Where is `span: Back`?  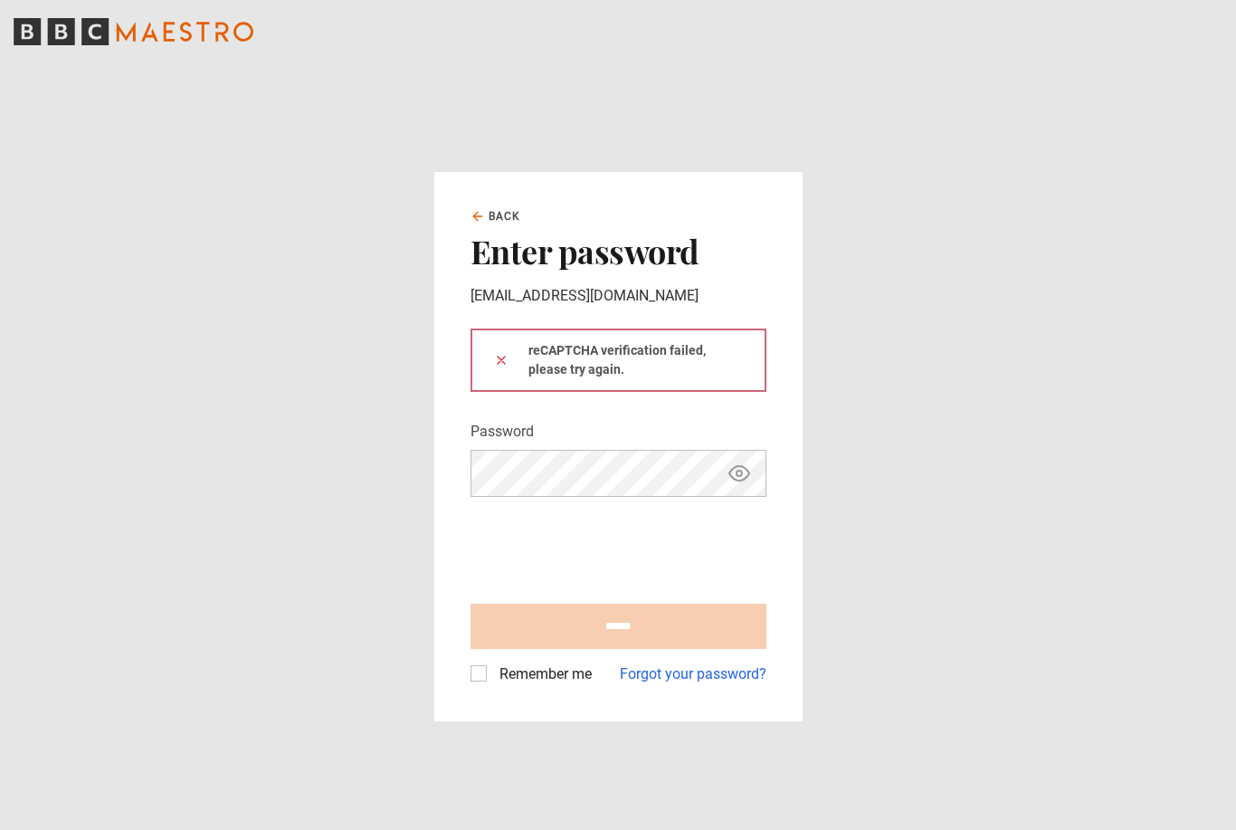 span: Back is located at coordinates (505, 216).